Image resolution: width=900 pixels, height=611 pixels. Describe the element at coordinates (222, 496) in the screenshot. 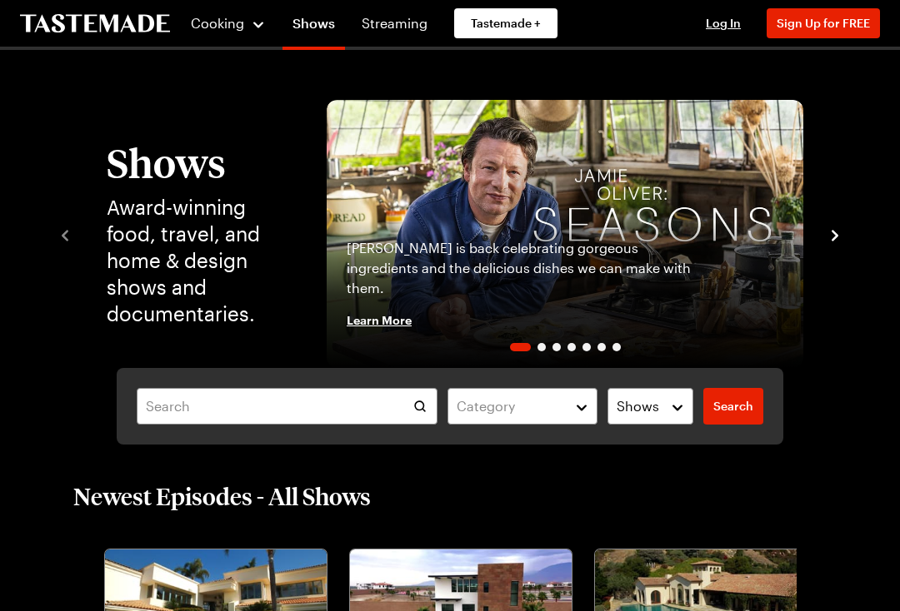

I see `h2: Newest Episodes - All Shows` at that location.